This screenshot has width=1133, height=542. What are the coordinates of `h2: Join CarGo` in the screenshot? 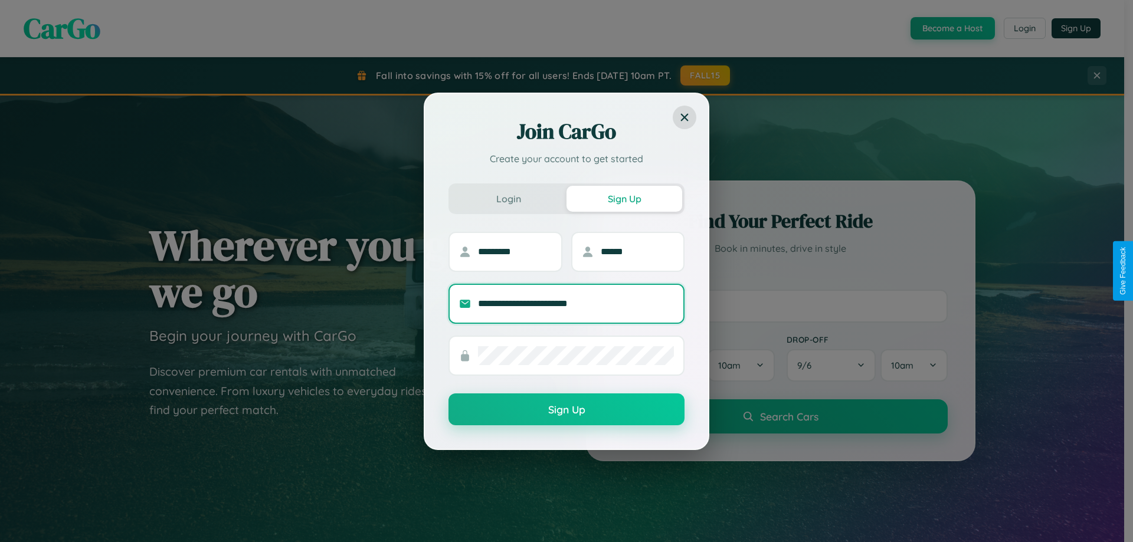 It's located at (567, 132).